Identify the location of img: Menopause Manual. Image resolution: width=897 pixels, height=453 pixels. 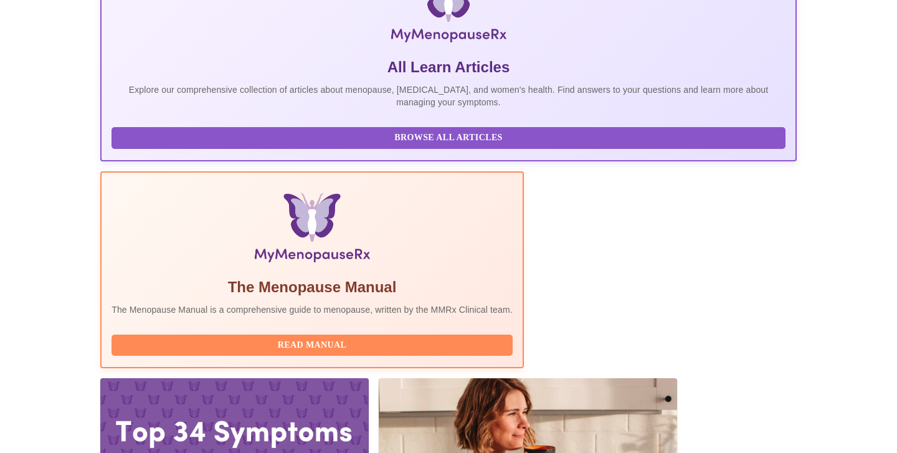
(311, 230).